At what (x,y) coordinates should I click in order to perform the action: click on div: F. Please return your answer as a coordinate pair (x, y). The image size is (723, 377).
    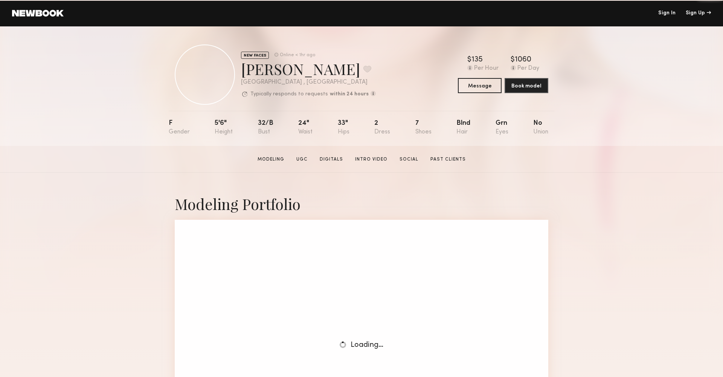
    Looking at the image, I should click on (179, 127).